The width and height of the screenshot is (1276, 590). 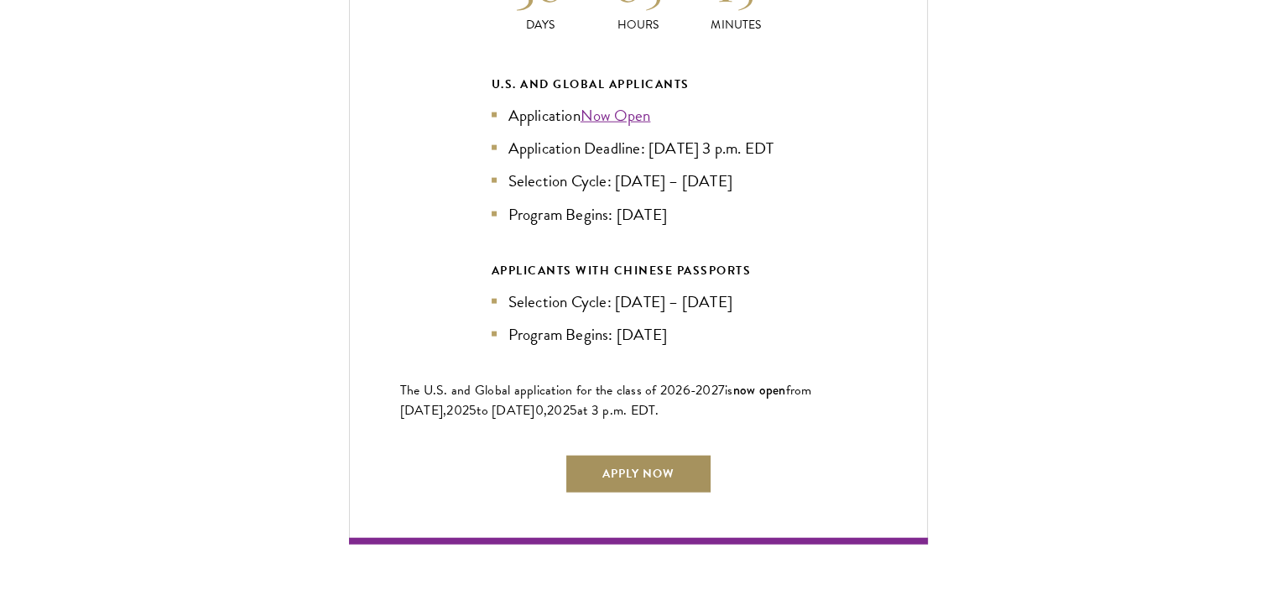 What do you see at coordinates (736, 24) in the screenshot?
I see `p: Minutes` at bounding box center [736, 24].